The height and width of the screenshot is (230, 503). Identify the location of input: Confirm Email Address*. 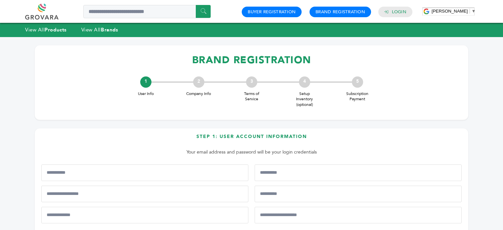
(358, 215).